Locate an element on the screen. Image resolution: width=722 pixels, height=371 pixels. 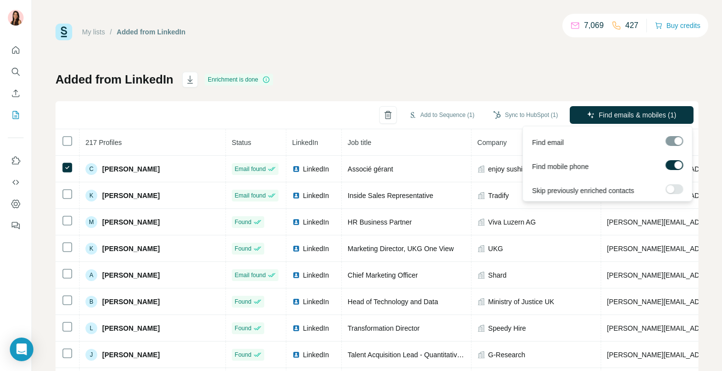
button: Dashboard is located at coordinates (16, 204).